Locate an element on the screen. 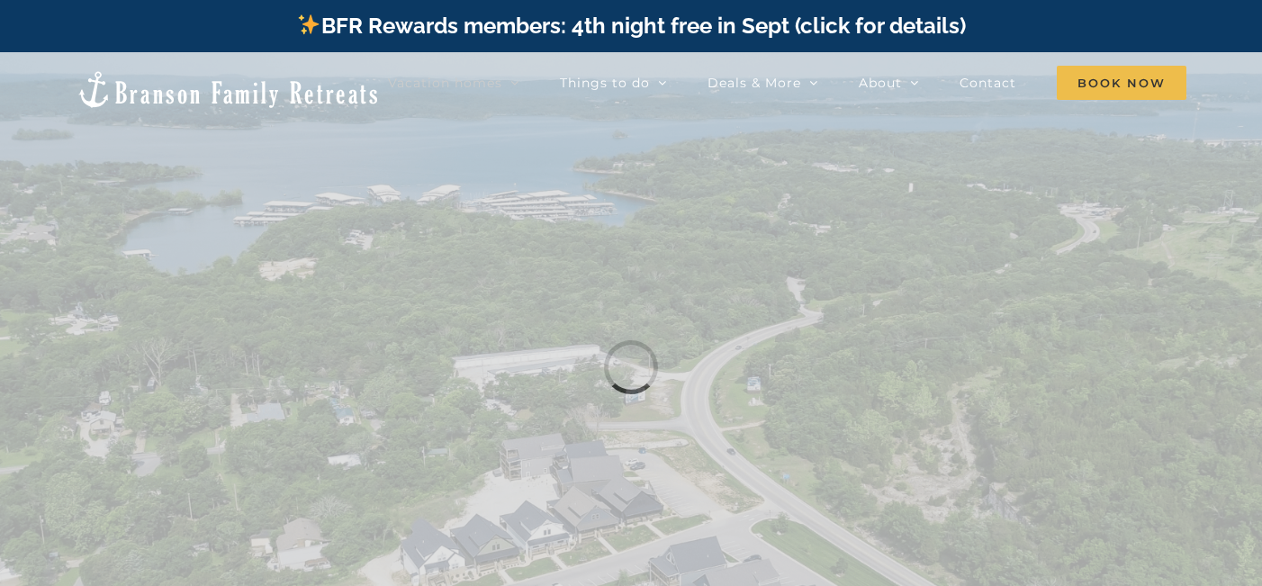 Image resolution: width=1262 pixels, height=586 pixels. a: About is located at coordinates (888, 83).